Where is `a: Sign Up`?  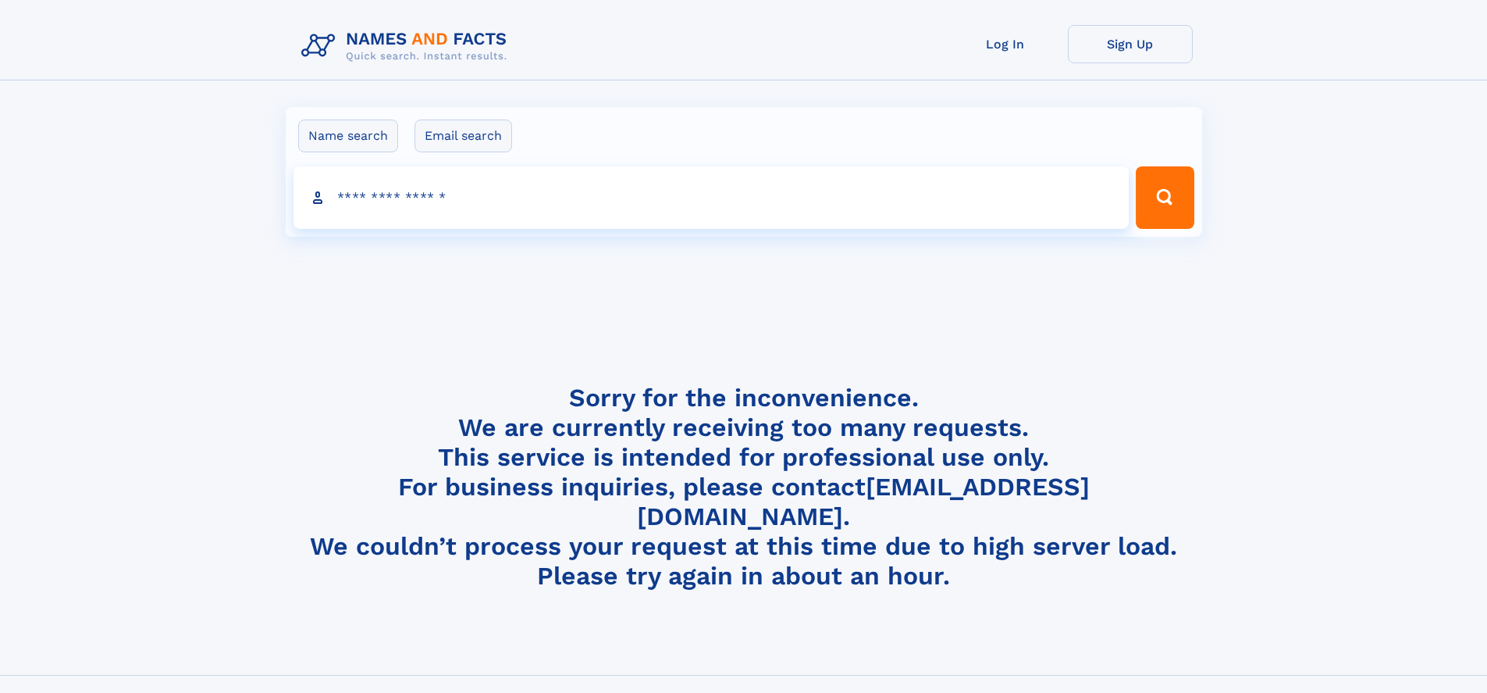
a: Sign Up is located at coordinates (1131, 44).